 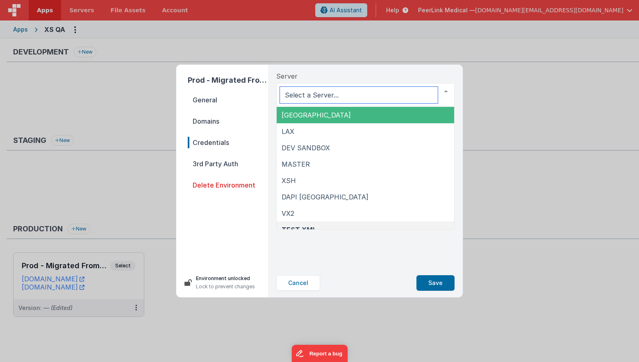 I want to click on button: Cancel, so click(x=298, y=283).